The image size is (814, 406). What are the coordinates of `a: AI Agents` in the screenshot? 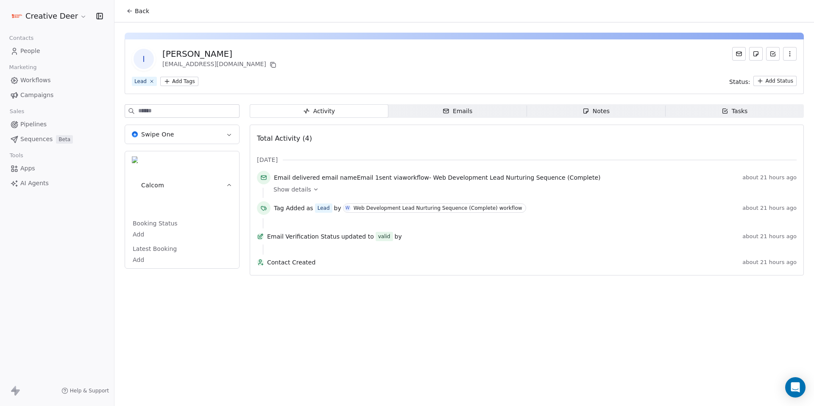 It's located at (57, 183).